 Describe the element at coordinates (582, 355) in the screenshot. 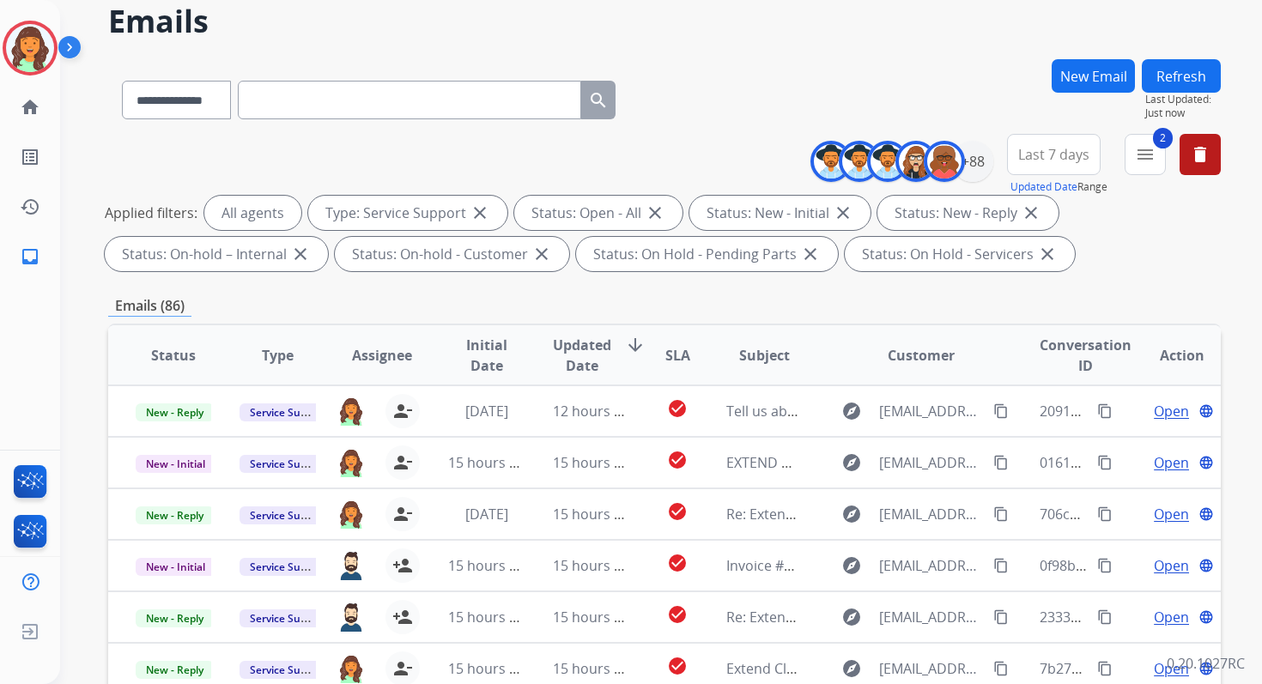

I see `span: Updated Date` at that location.